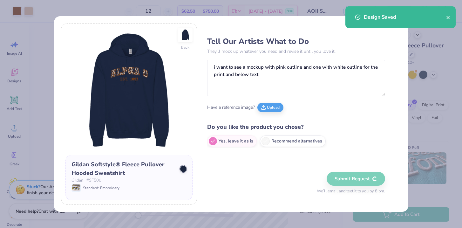 The width and height of the screenshot is (462, 228). Describe the element at coordinates (351, 191) in the screenshot. I see `span: We’ll email and text it to you by 8 pm.` at that location.